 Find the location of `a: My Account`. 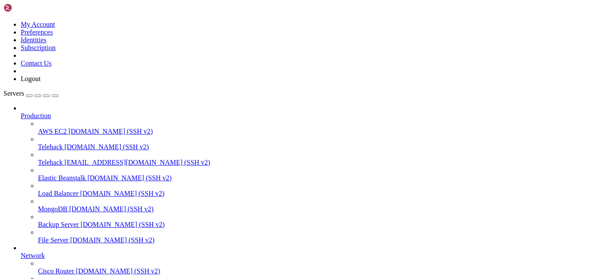

a: My Account is located at coordinates (38, 24).